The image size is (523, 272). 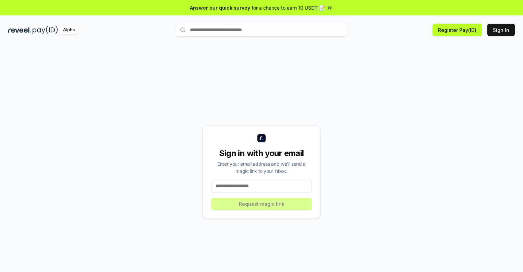 I want to click on button: Register Pay(ID), so click(x=458, y=30).